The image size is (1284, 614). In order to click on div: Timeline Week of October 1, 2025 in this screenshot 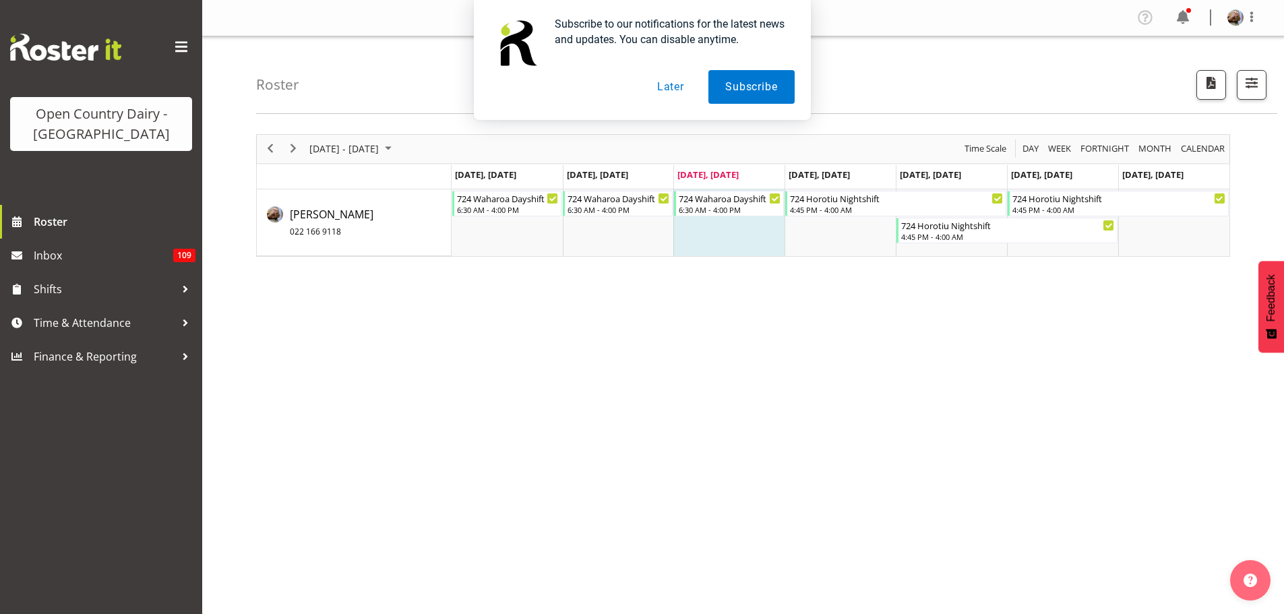, I will do `click(743, 196)`.